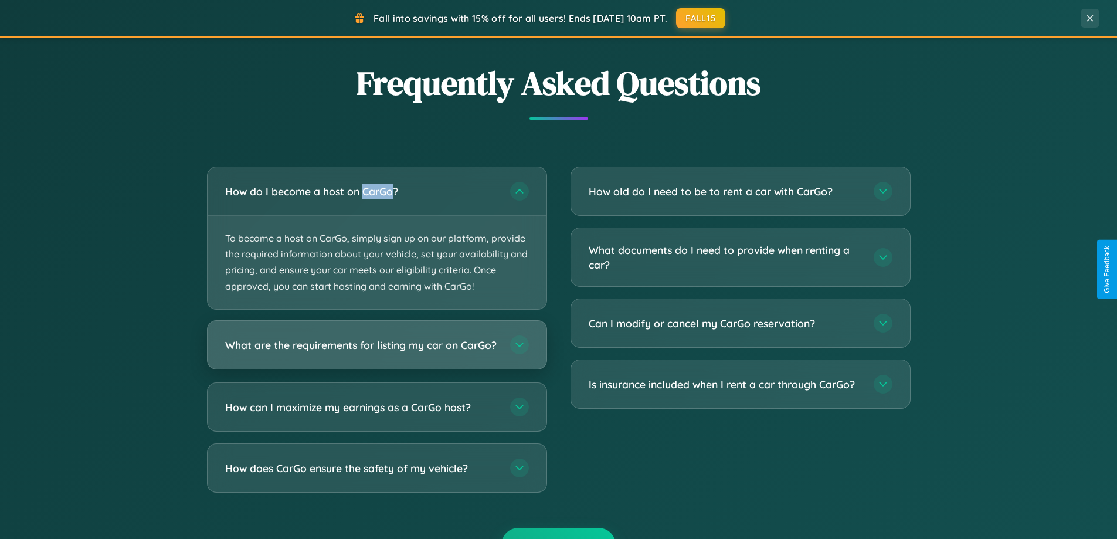 This screenshot has width=1117, height=539. What do you see at coordinates (362, 344) in the screenshot?
I see `h3: What are the requirements for listing my car on CarGo?` at bounding box center [362, 344].